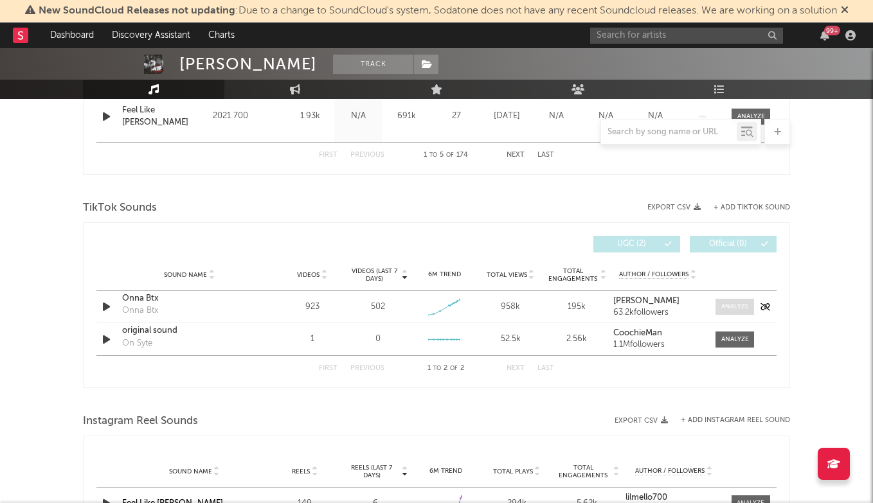  What do you see at coordinates (673, 498) in the screenshot?
I see `a: lilmello700` at bounding box center [673, 498].